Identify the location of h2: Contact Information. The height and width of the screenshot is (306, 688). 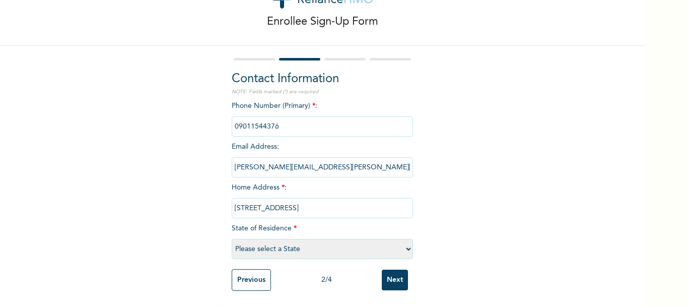
(322, 79).